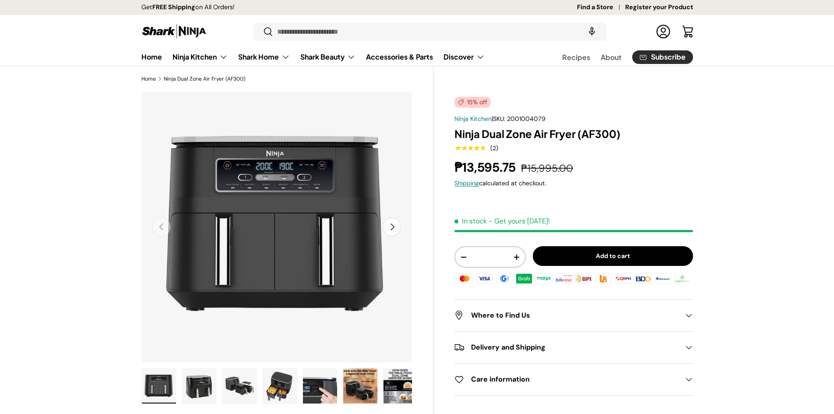 Image resolution: width=834 pixels, height=414 pixels. I want to click on img: maya, so click(544, 278).